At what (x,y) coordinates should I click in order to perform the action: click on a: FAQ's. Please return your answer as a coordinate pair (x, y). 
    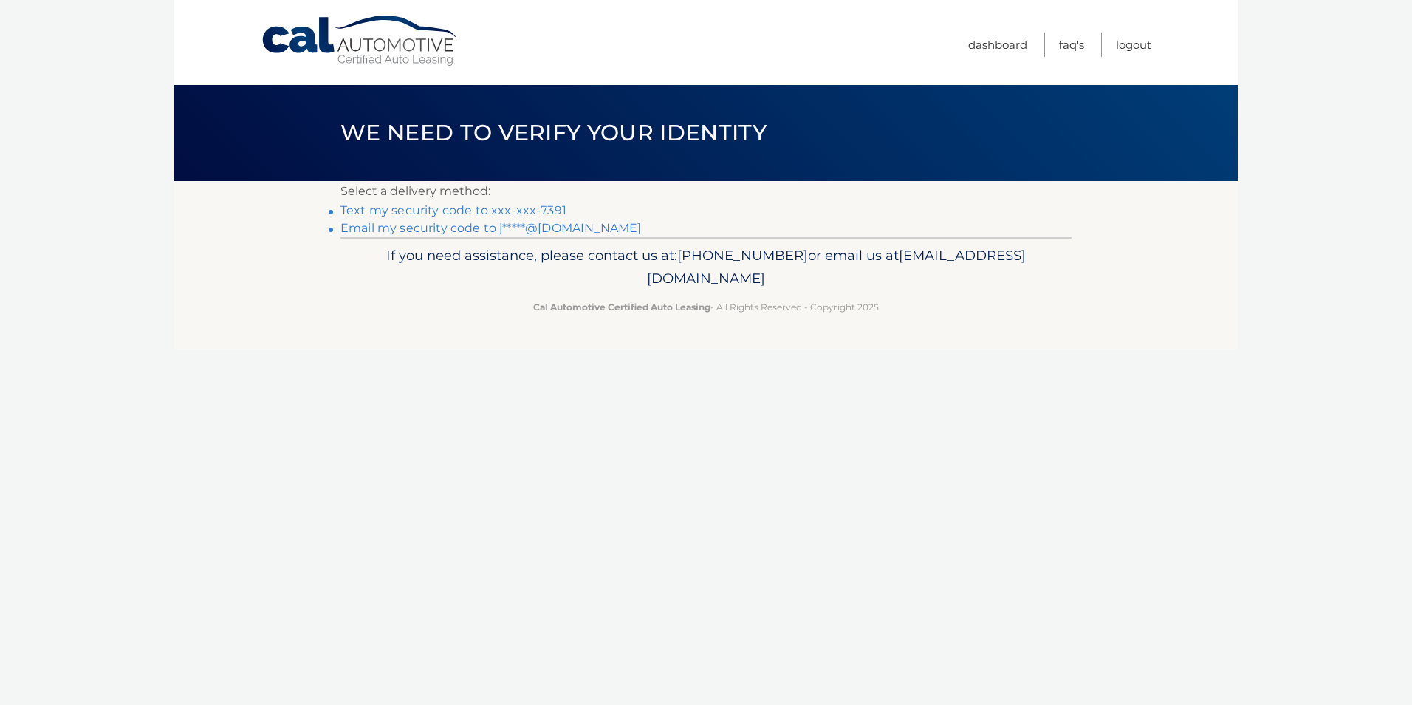
    Looking at the image, I should click on (1072, 44).